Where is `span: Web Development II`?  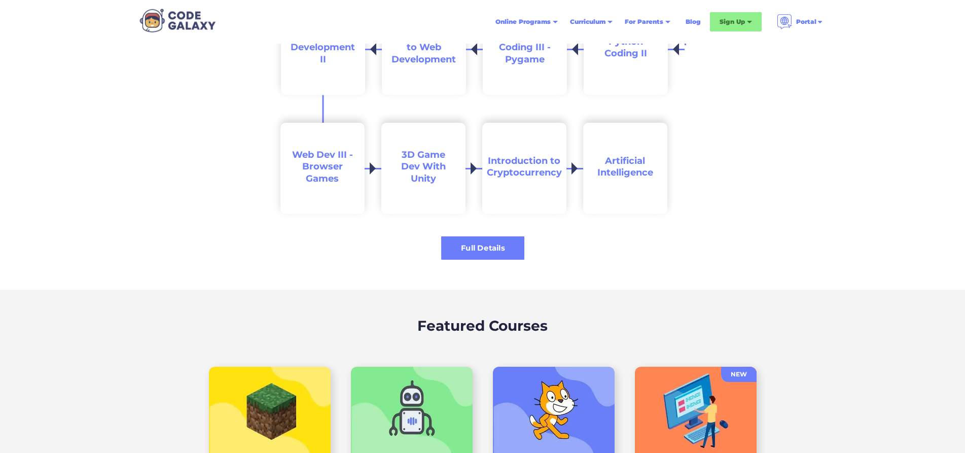
span: Web Development II is located at coordinates (322, 47).